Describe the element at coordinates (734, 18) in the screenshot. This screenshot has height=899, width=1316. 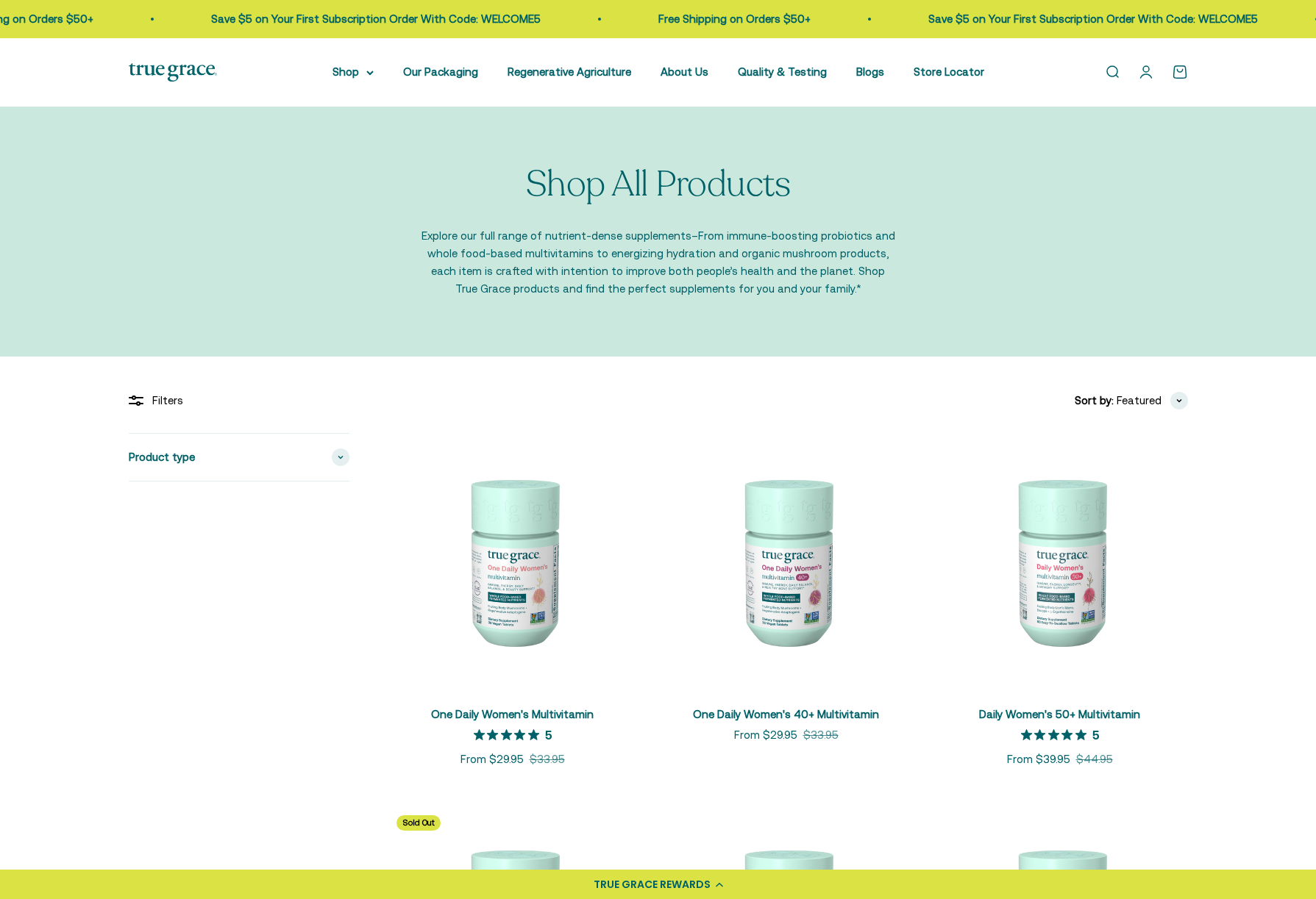
I see `a: Free Shipping on Orders $50+` at that location.